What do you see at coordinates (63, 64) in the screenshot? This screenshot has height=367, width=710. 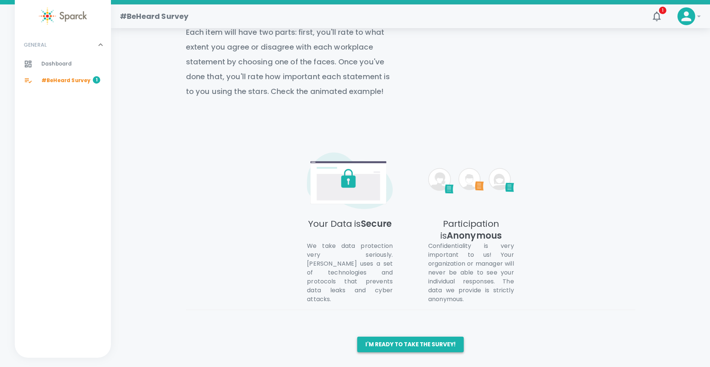 I see `a: Dashboard` at bounding box center [63, 64].